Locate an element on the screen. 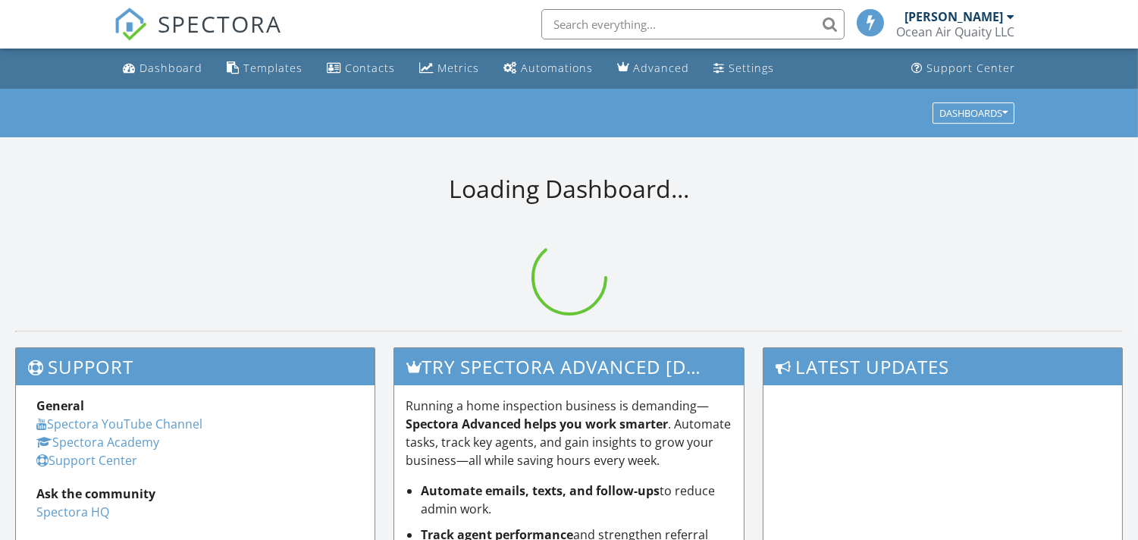 This screenshot has height=540, width=1138. div: Automations is located at coordinates (556, 67).